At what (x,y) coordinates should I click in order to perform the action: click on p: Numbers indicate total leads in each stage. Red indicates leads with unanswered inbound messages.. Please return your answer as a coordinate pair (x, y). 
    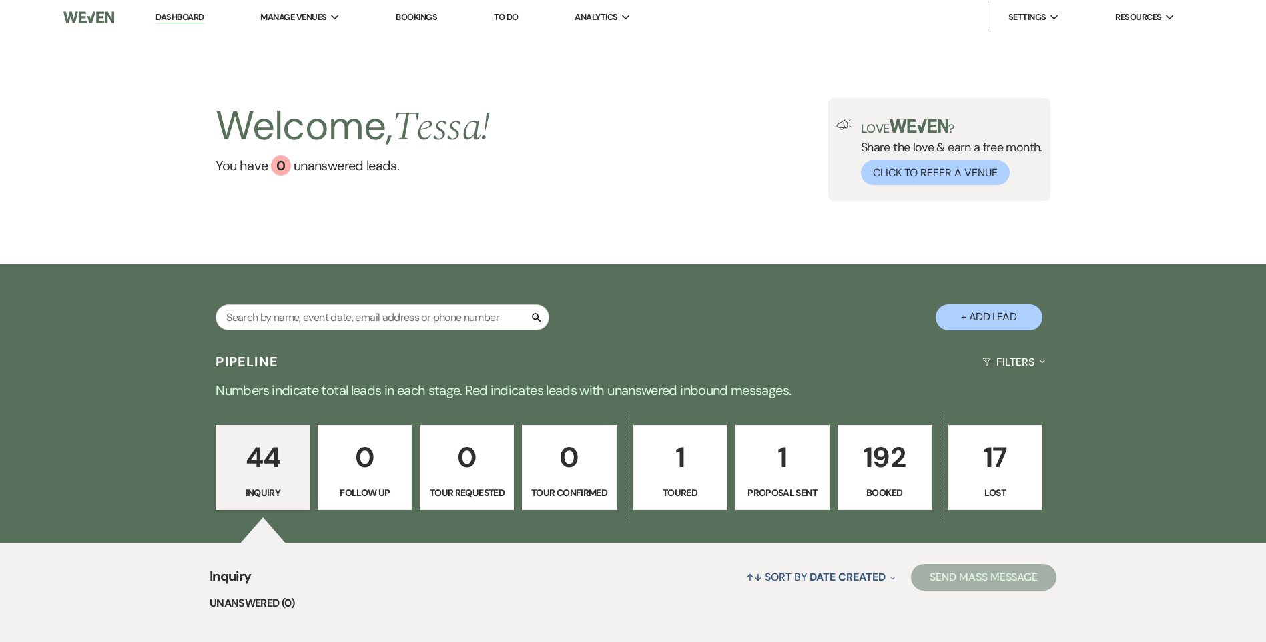
    Looking at the image, I should click on (633, 390).